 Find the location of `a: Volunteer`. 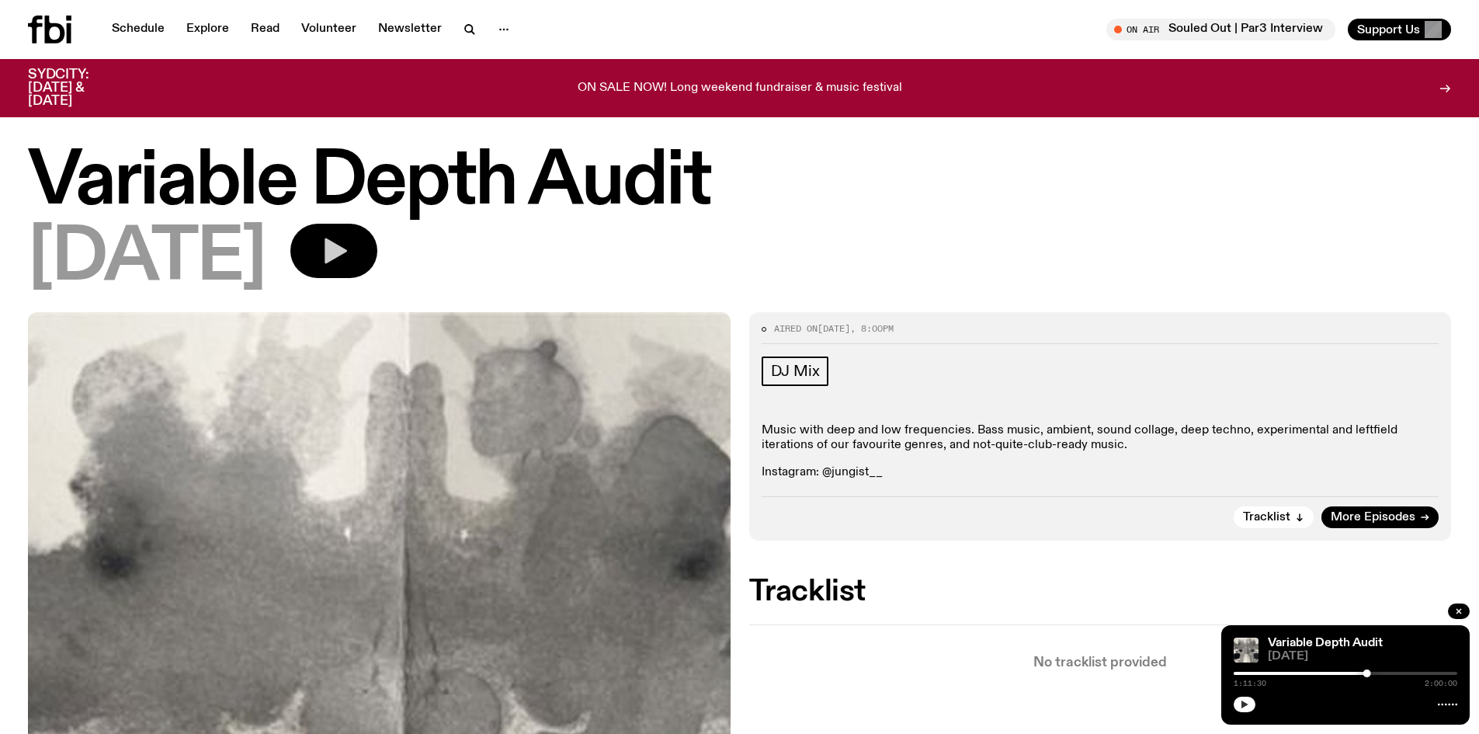

a: Volunteer is located at coordinates (328, 29).